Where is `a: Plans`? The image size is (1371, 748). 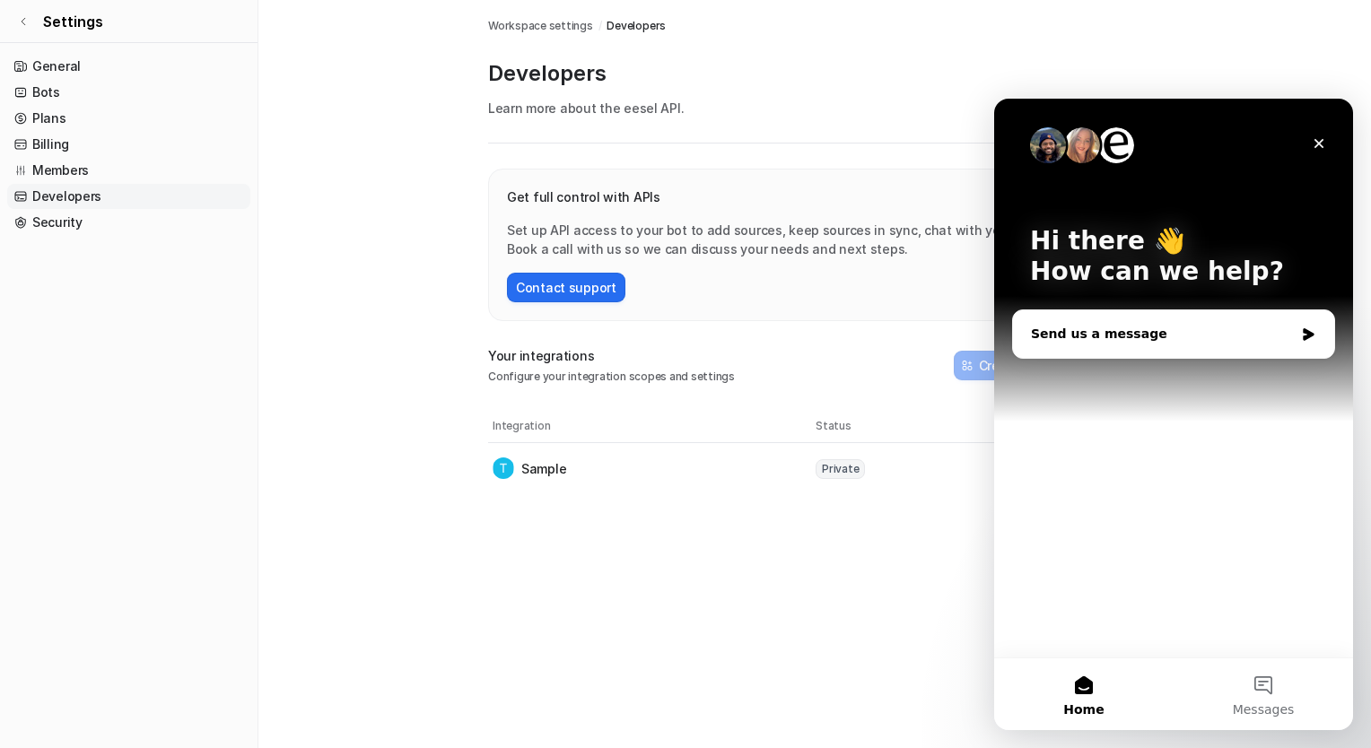
a: Plans is located at coordinates (128, 118).